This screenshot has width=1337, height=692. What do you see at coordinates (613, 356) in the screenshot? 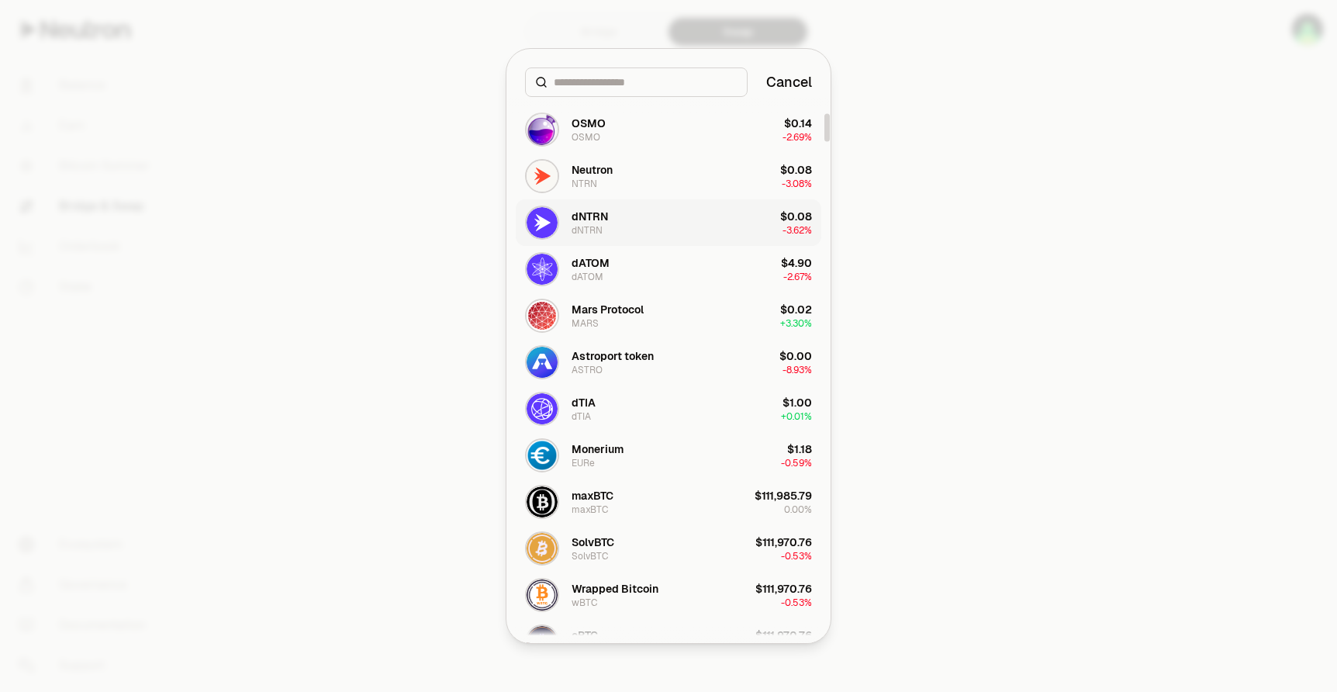
I see `div: Astroport token` at bounding box center [613, 356].